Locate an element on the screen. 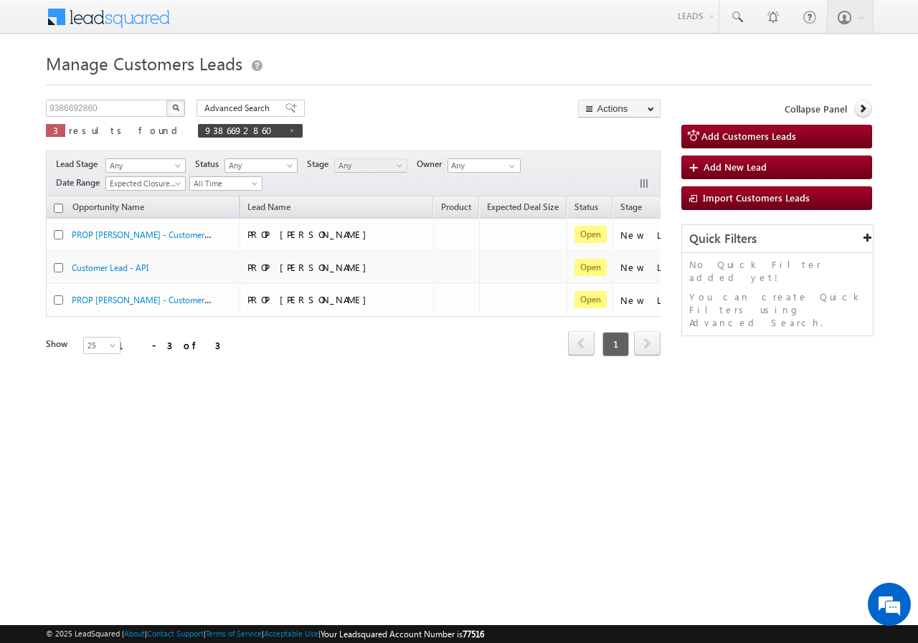 This screenshot has height=643, width=918. a: Expected Closure Date is located at coordinates (146, 184).